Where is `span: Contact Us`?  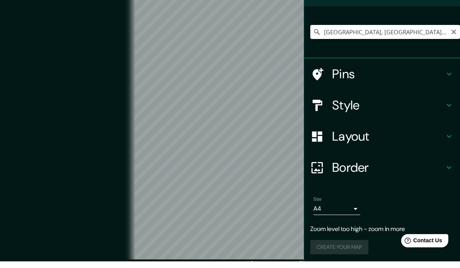 span: Contact Us is located at coordinates (37, 9).